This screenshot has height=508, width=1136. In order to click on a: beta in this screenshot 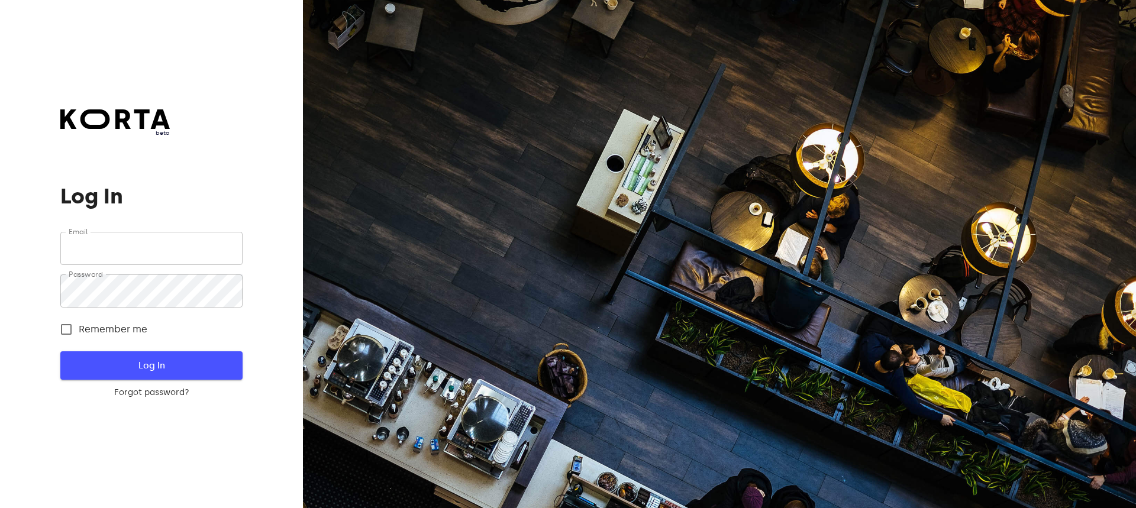, I will do `click(115, 123)`.